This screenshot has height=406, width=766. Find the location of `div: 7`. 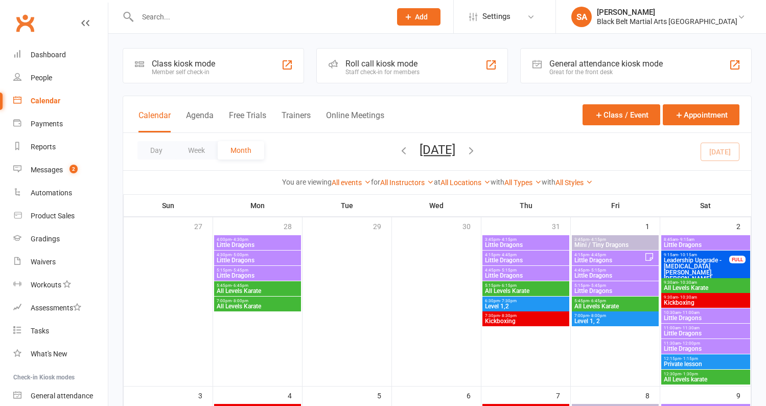

div: 7 is located at coordinates (563, 395).